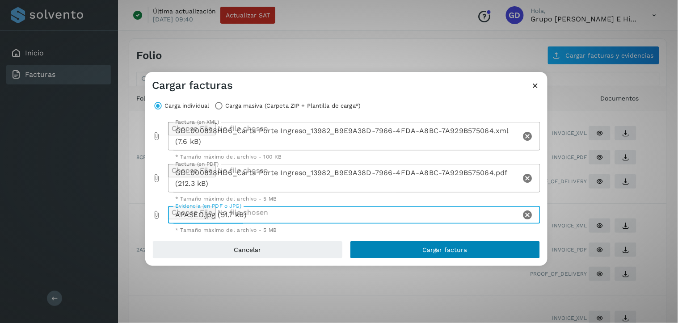  Describe the element at coordinates (157, 136) in the screenshot. I see `i: Factura (en XML) prepended action` at that location.